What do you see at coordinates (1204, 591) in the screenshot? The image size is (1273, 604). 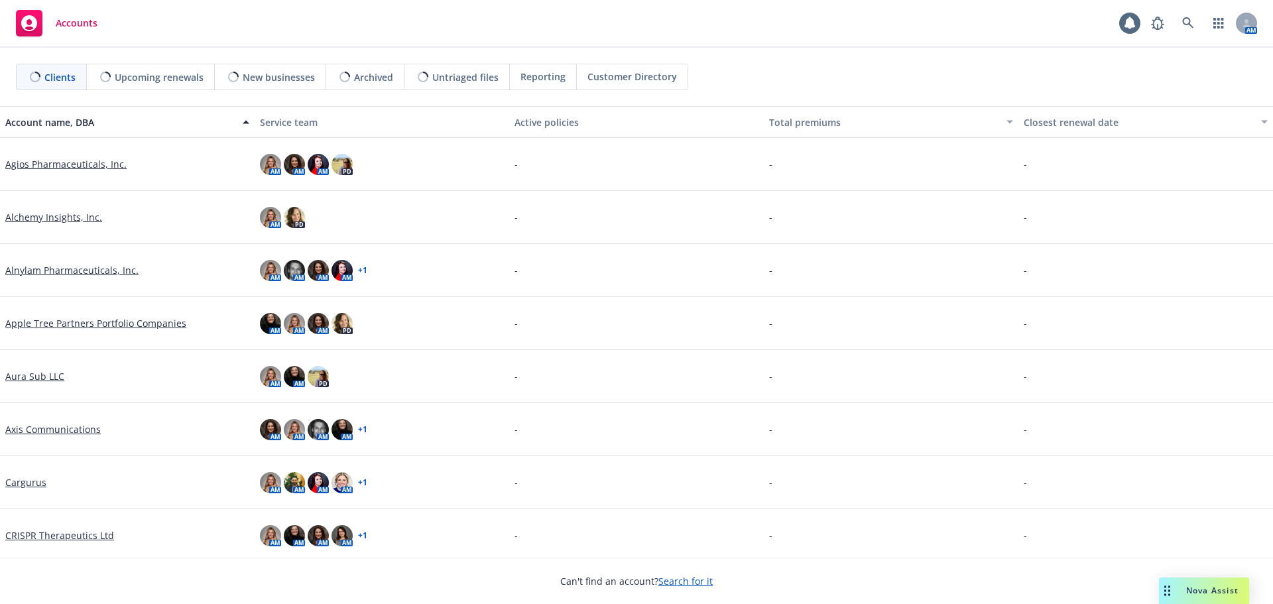 I see `button: Nova Assist` at bounding box center [1204, 591].